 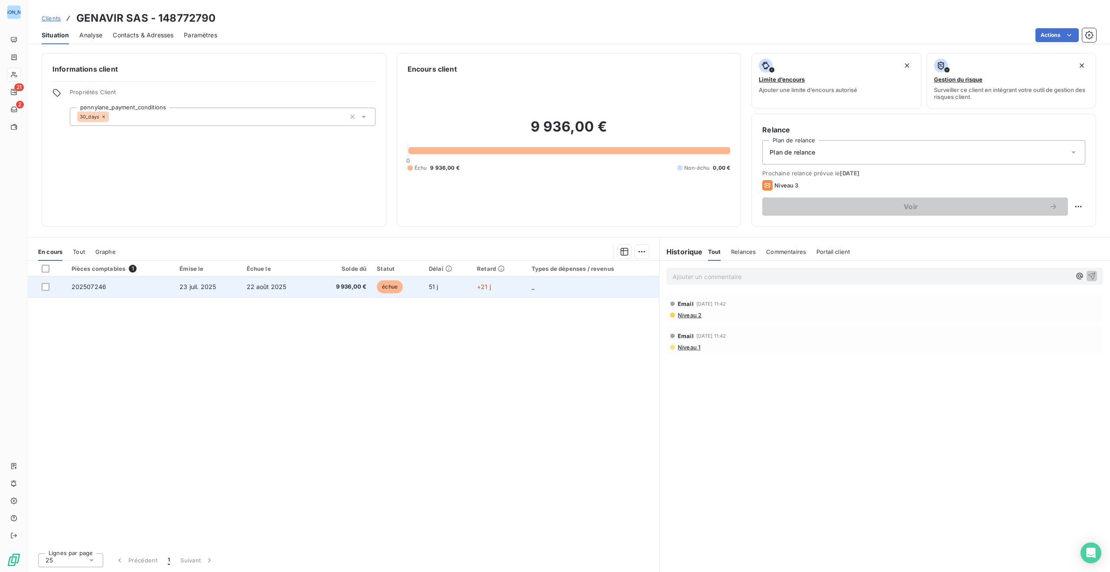 What do you see at coordinates (924, 173) in the screenshot?
I see `span: Prochaine relance prévue le` at bounding box center [924, 173].